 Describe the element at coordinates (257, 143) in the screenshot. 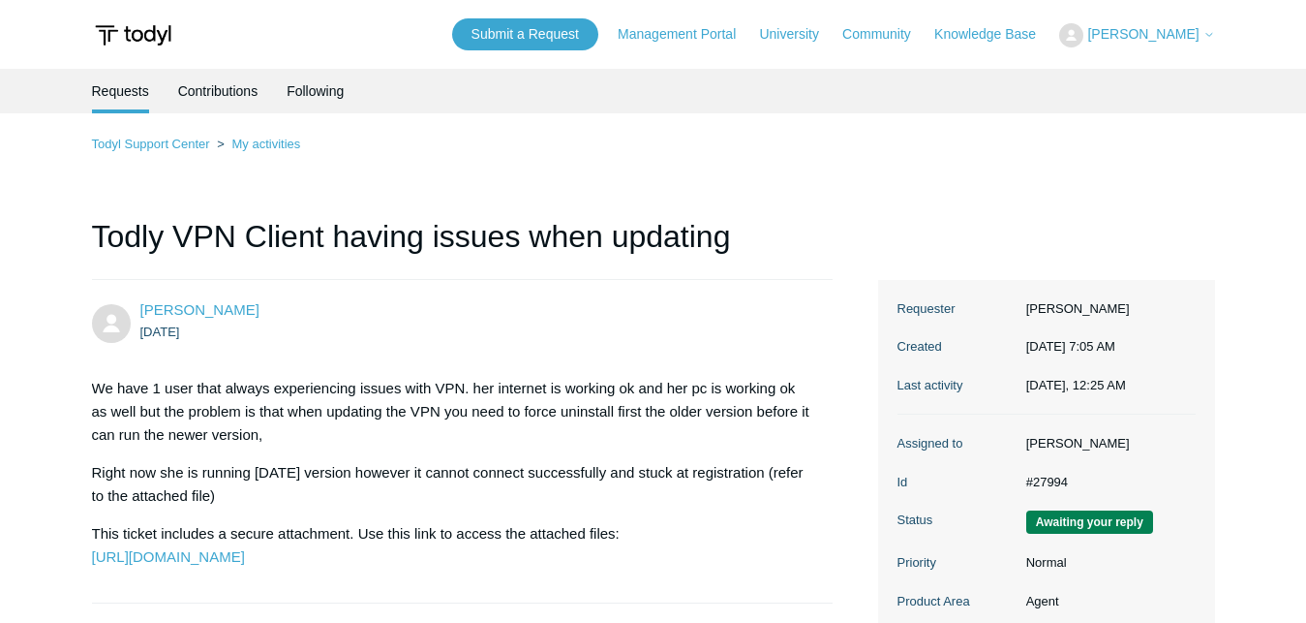

I see `li: My activities` at that location.